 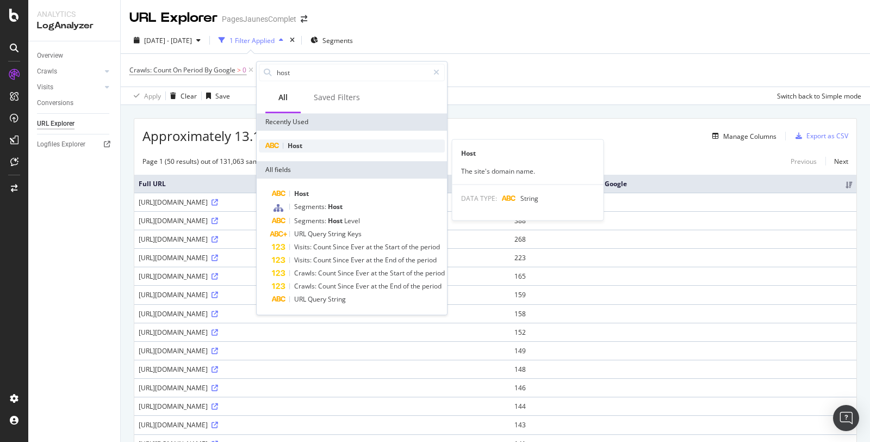 What do you see at coordinates (181, 96) in the screenshot?
I see `button: Clear` at bounding box center [181, 96].